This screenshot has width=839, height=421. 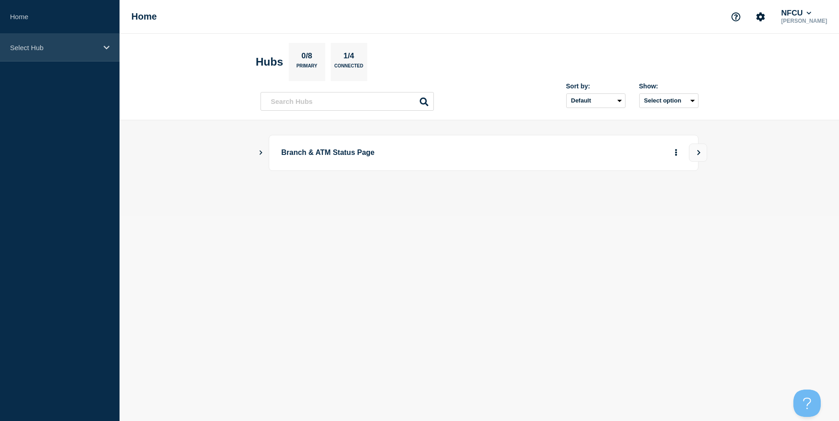 I want to click on select: Sort by, so click(x=596, y=101).